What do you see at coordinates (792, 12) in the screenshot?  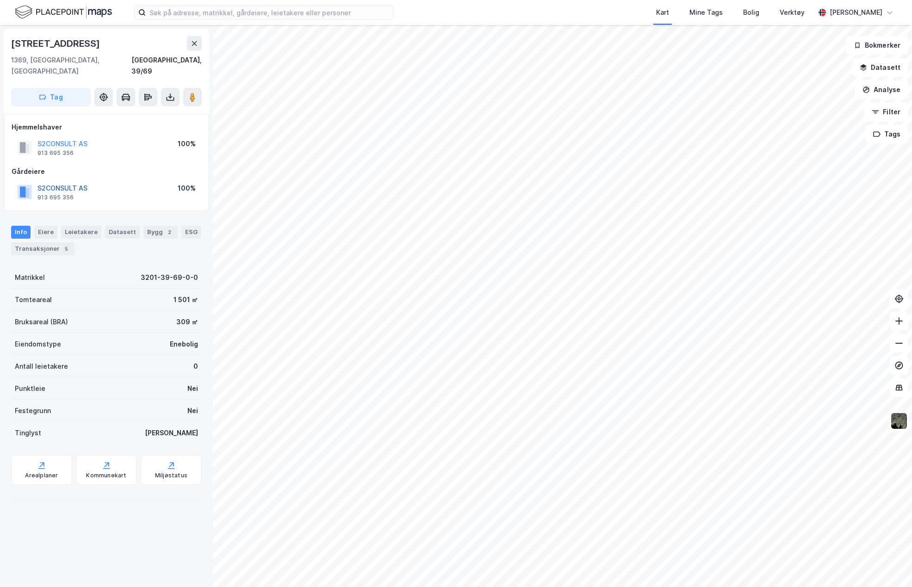 I see `div: Verktøy` at bounding box center [792, 12].